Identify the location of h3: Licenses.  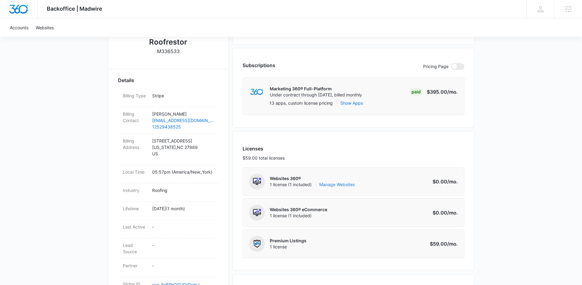
(263, 149).